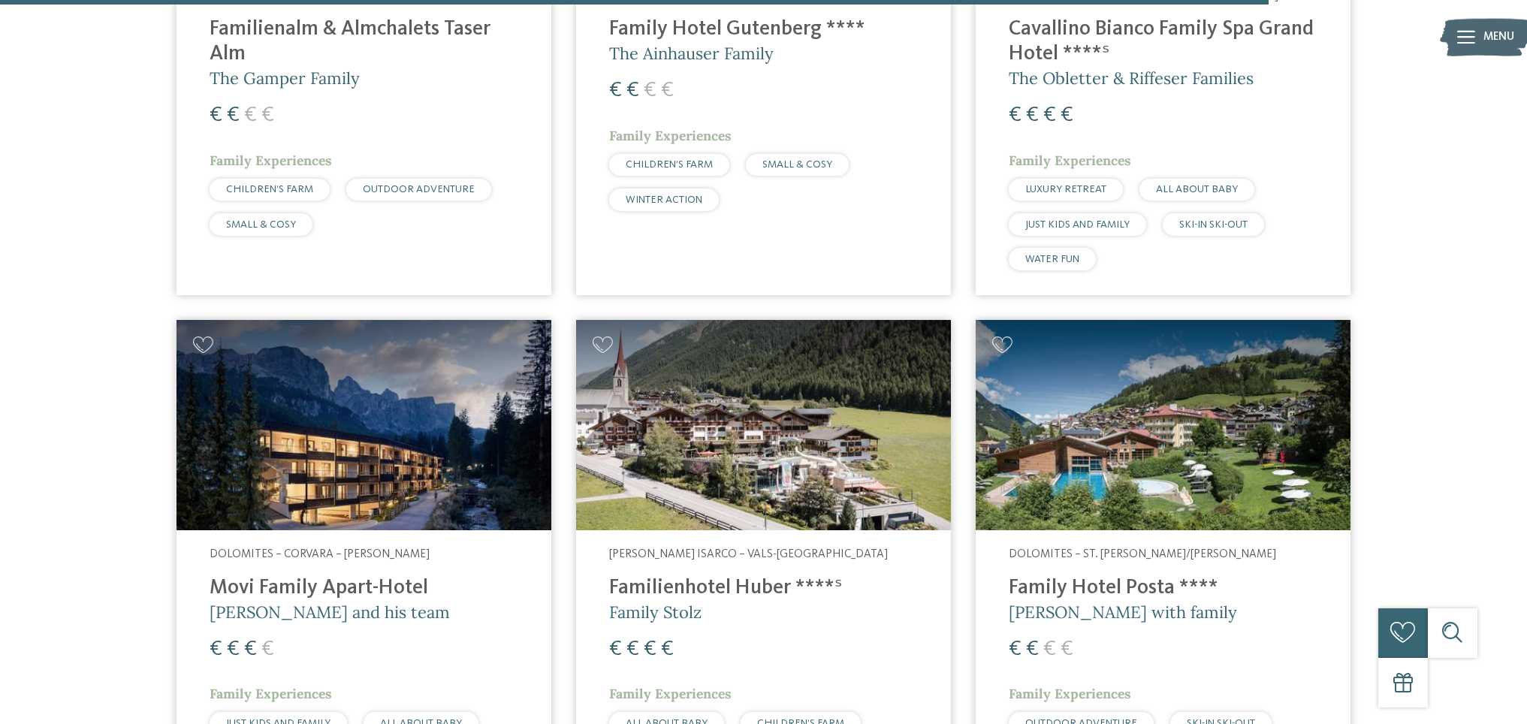  Describe the element at coordinates (1077, 225) in the screenshot. I see `span: JUST KIDS AND FAMILY` at that location.